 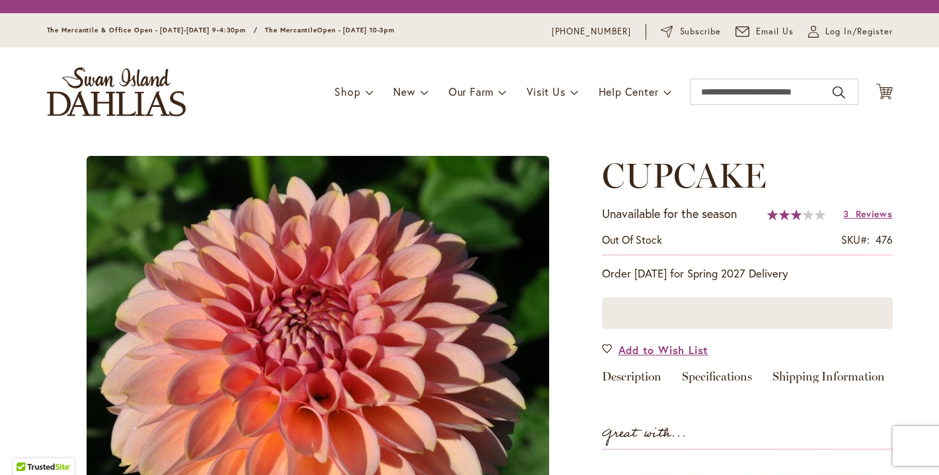 I want to click on div: Availability, so click(x=632, y=240).